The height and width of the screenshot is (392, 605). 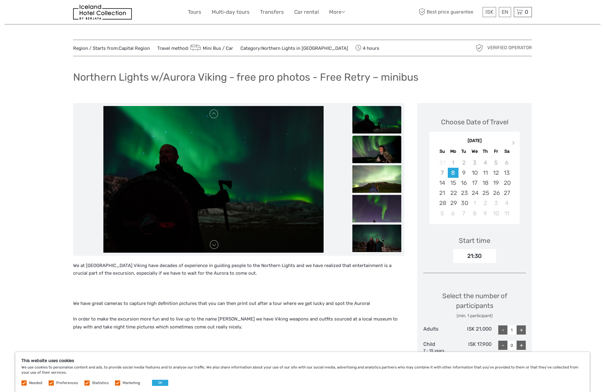 What do you see at coordinates (211, 48) in the screenshot?
I see `a: Mini Bus / Car` at bounding box center [211, 48].